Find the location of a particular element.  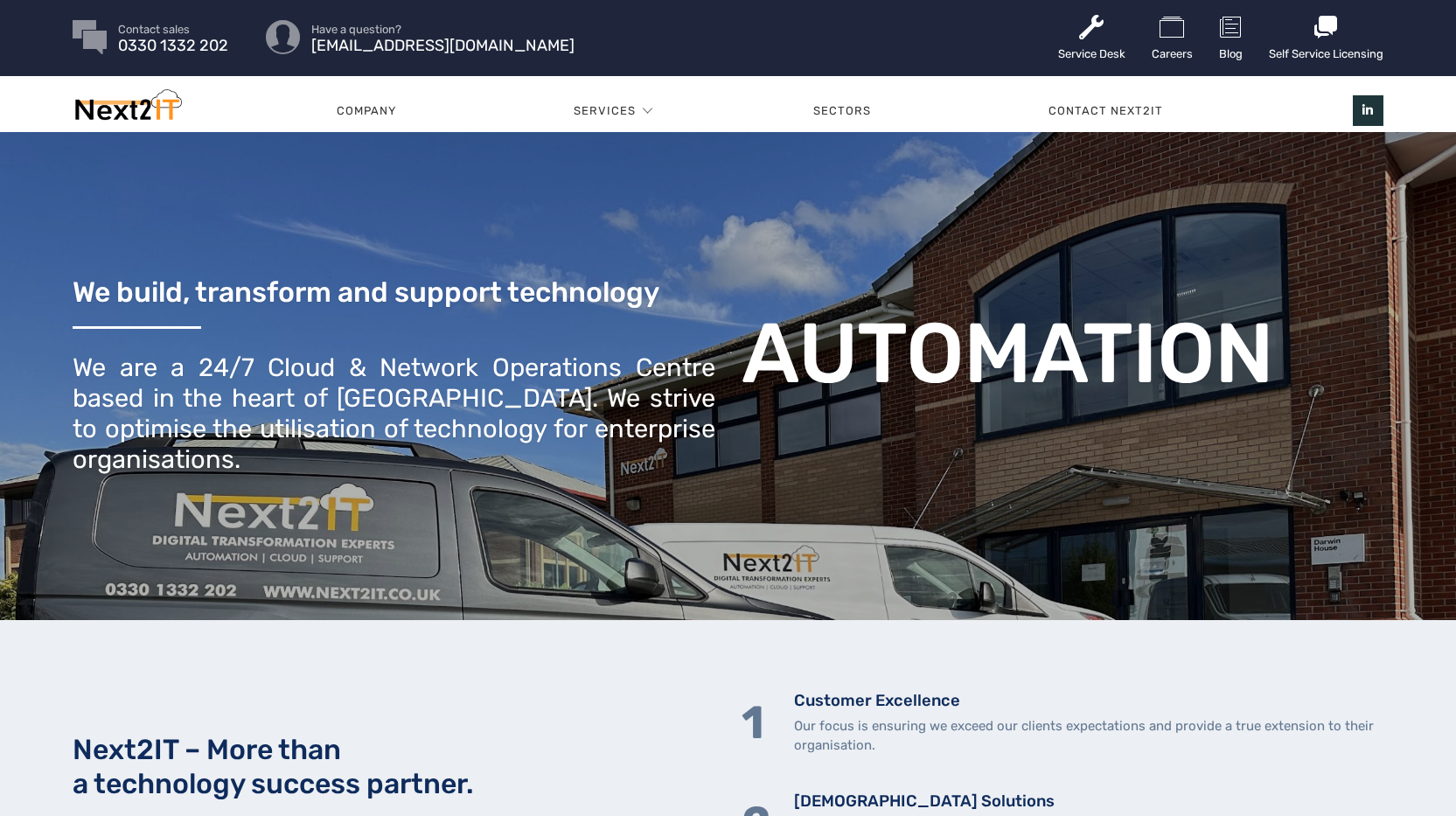

a: Services is located at coordinates (604, 111).